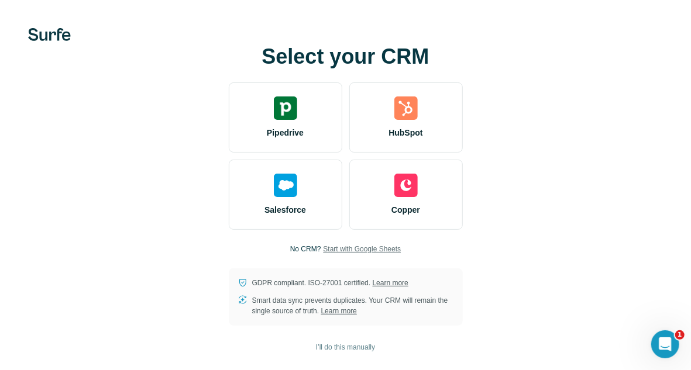 The image size is (691, 370). Describe the element at coordinates (406, 108) in the screenshot. I see `img: hubspot's logo` at that location.